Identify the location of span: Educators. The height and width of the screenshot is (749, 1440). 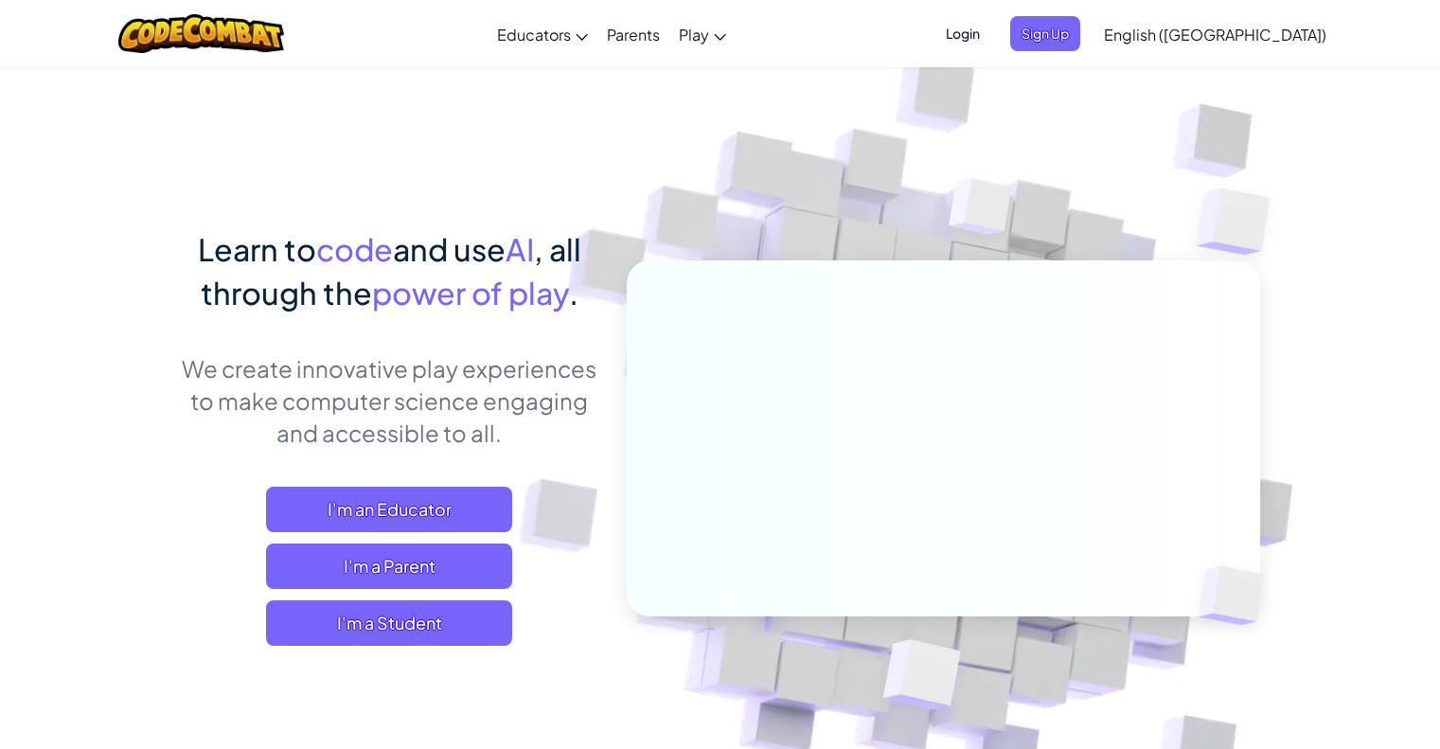
(534, 34).